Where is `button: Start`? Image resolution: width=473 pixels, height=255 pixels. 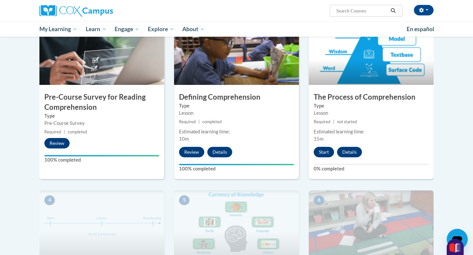
button: Start is located at coordinates (324, 152).